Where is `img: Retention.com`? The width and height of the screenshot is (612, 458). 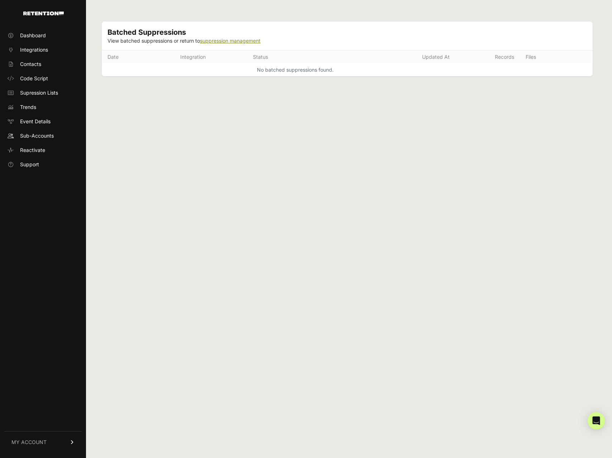
img: Retention.com is located at coordinates (43, 13).